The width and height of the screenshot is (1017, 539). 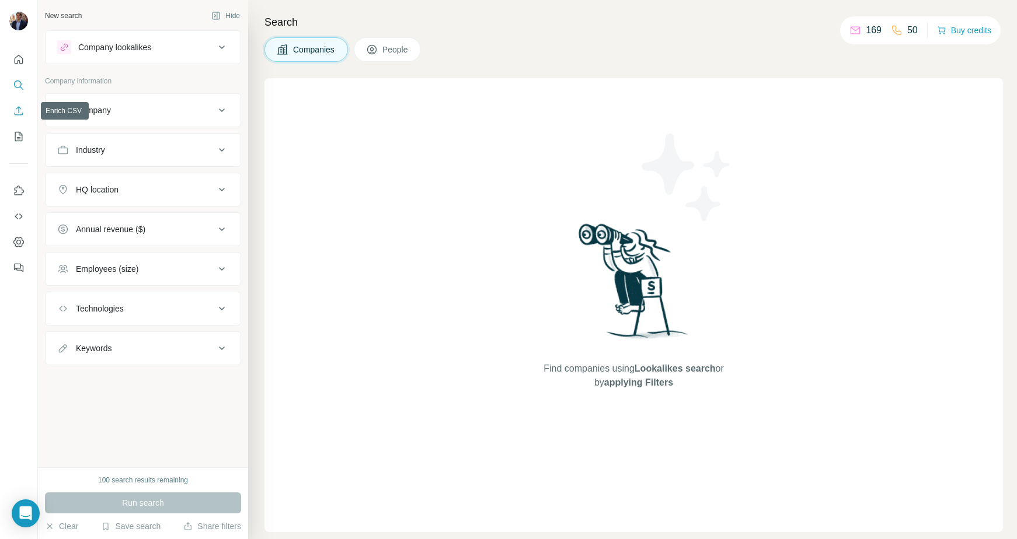 I want to click on div: 100 search results remaining, so click(x=143, y=481).